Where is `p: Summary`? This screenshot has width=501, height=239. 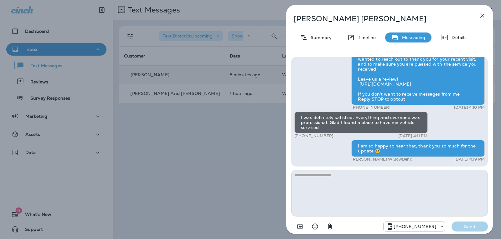 p: Summary is located at coordinates (319, 38).